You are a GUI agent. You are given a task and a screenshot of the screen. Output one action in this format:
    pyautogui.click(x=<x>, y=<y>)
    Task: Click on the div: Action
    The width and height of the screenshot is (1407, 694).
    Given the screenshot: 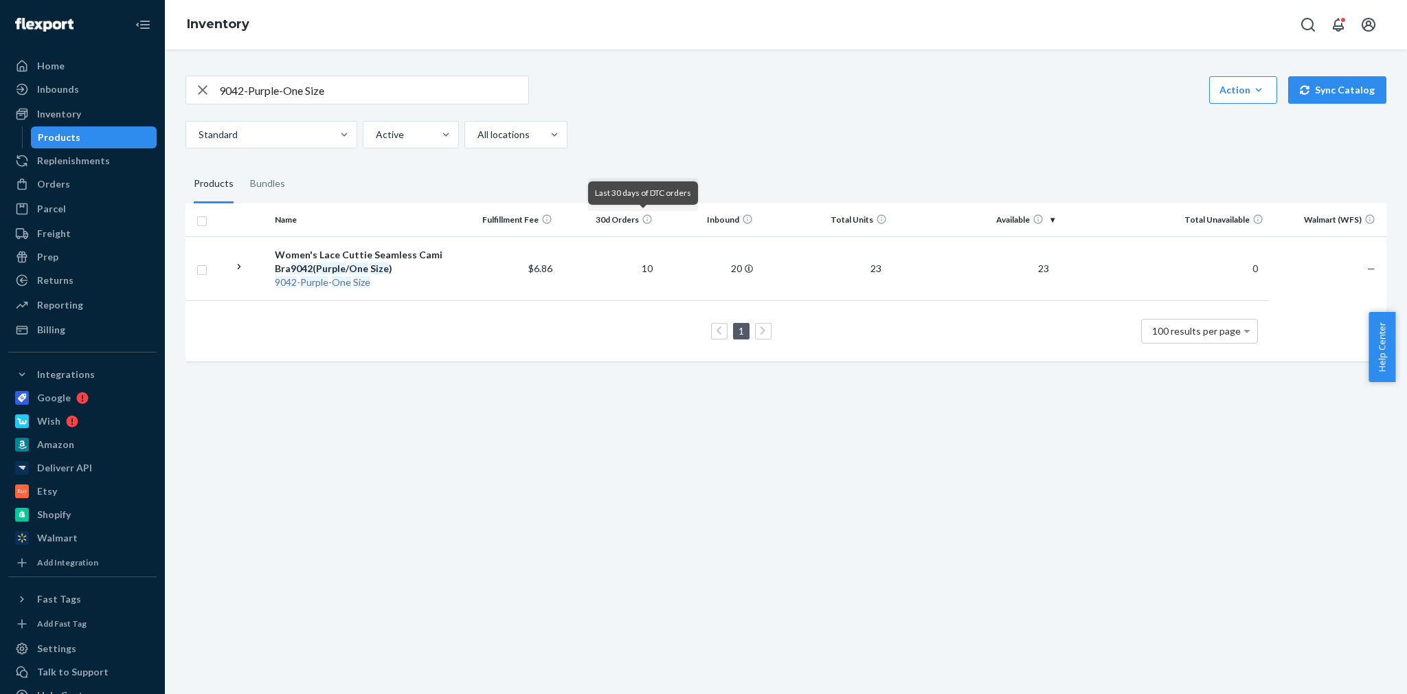 What is the action you would take?
    pyautogui.click(x=1243, y=90)
    